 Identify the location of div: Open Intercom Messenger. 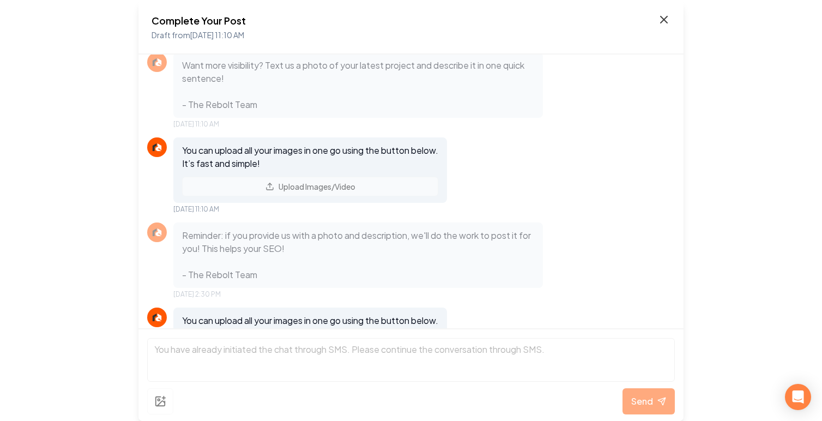
(798, 397).